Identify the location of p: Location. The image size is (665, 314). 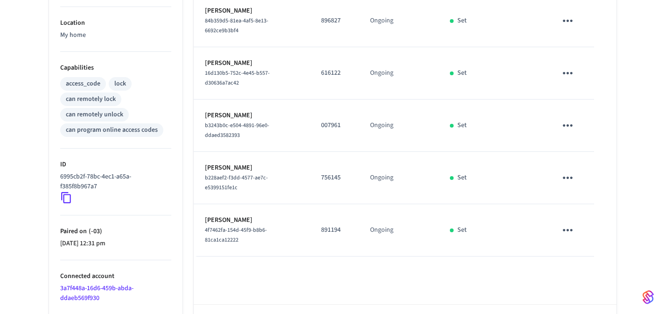
(116, 23).